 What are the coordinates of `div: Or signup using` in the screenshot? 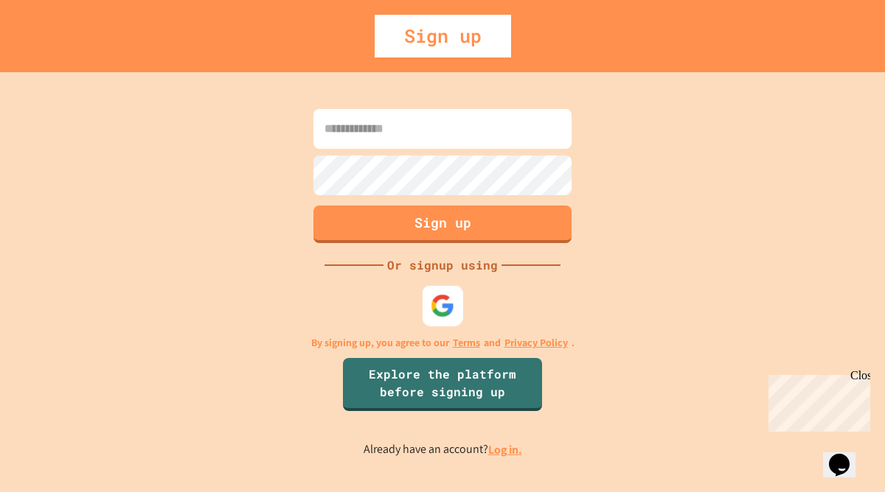 It's located at (442, 265).